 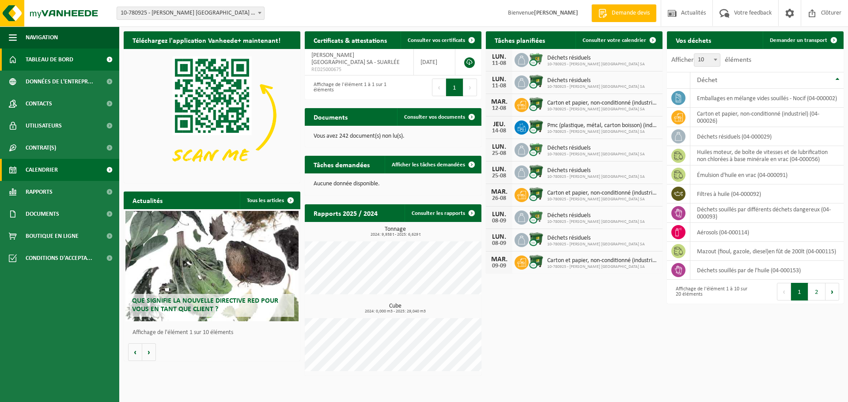 What do you see at coordinates (44, 126) in the screenshot?
I see `span: Utilisateurs` at bounding box center [44, 126].